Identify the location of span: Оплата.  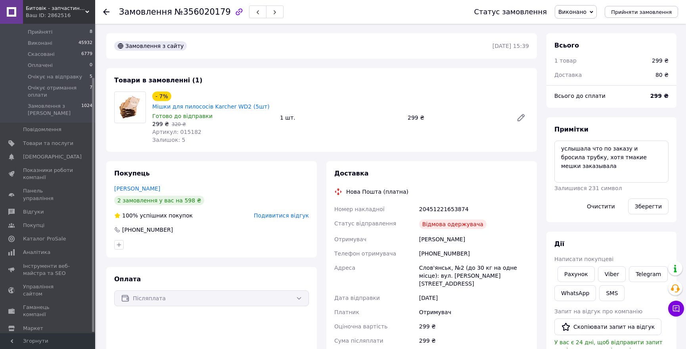
(127, 279).